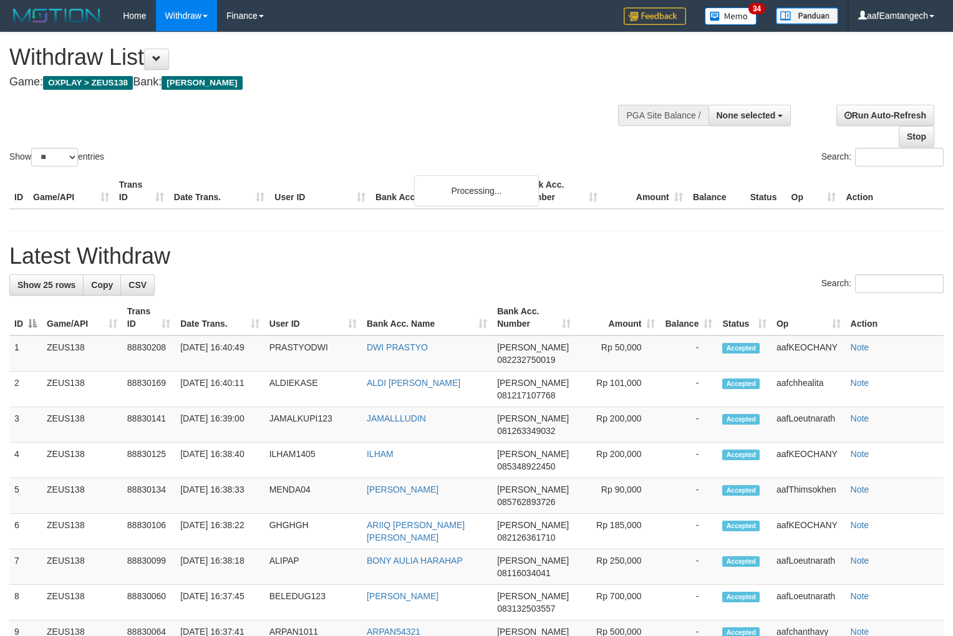 Image resolution: width=953 pixels, height=636 pixels. Describe the element at coordinates (316, 57) in the screenshot. I see `h1: Withdraw List` at that location.